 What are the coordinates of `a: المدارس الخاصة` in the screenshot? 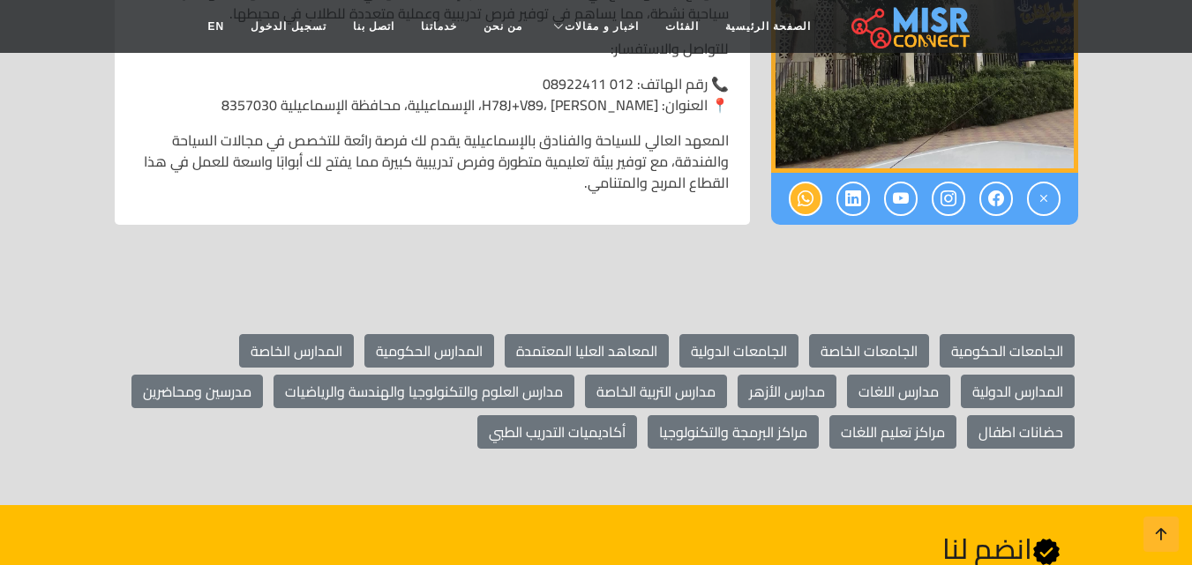 It's located at (296, 351).